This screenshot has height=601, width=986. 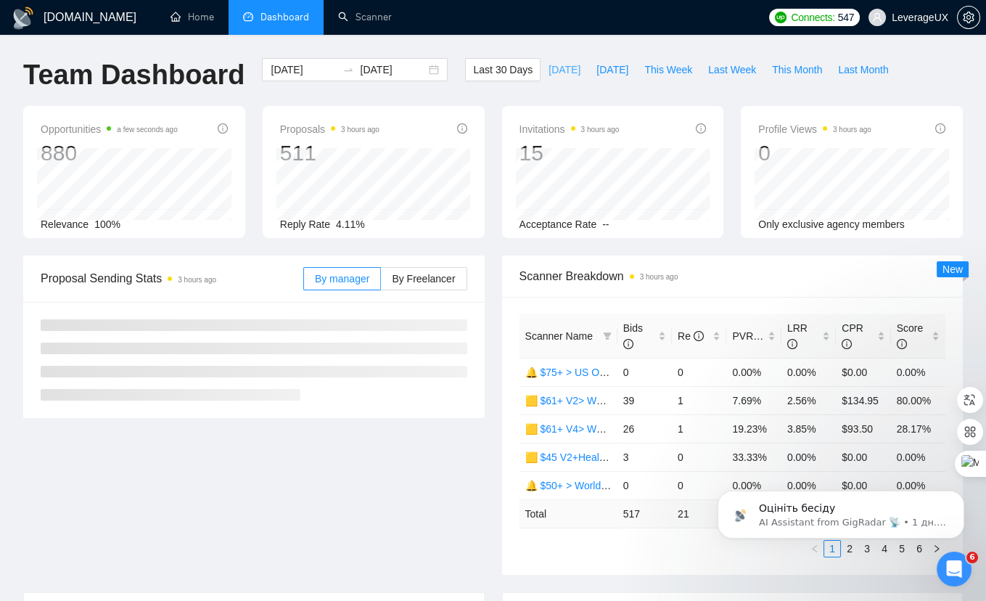 I want to click on span: setting, so click(x=969, y=17).